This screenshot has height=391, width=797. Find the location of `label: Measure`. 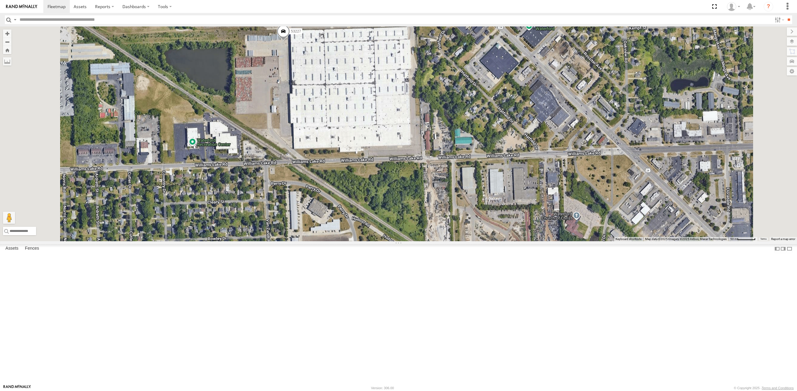

label: Measure is located at coordinates (7, 61).